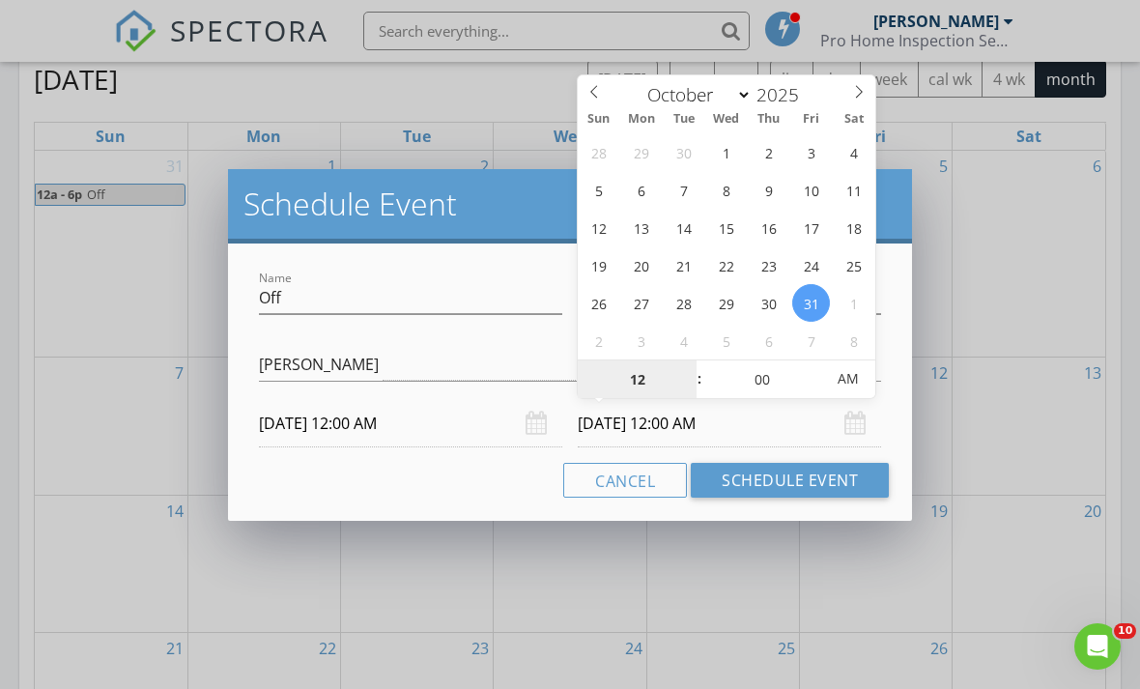 The width and height of the screenshot is (1140, 689). I want to click on span: October 24, 2025, so click(810, 265).